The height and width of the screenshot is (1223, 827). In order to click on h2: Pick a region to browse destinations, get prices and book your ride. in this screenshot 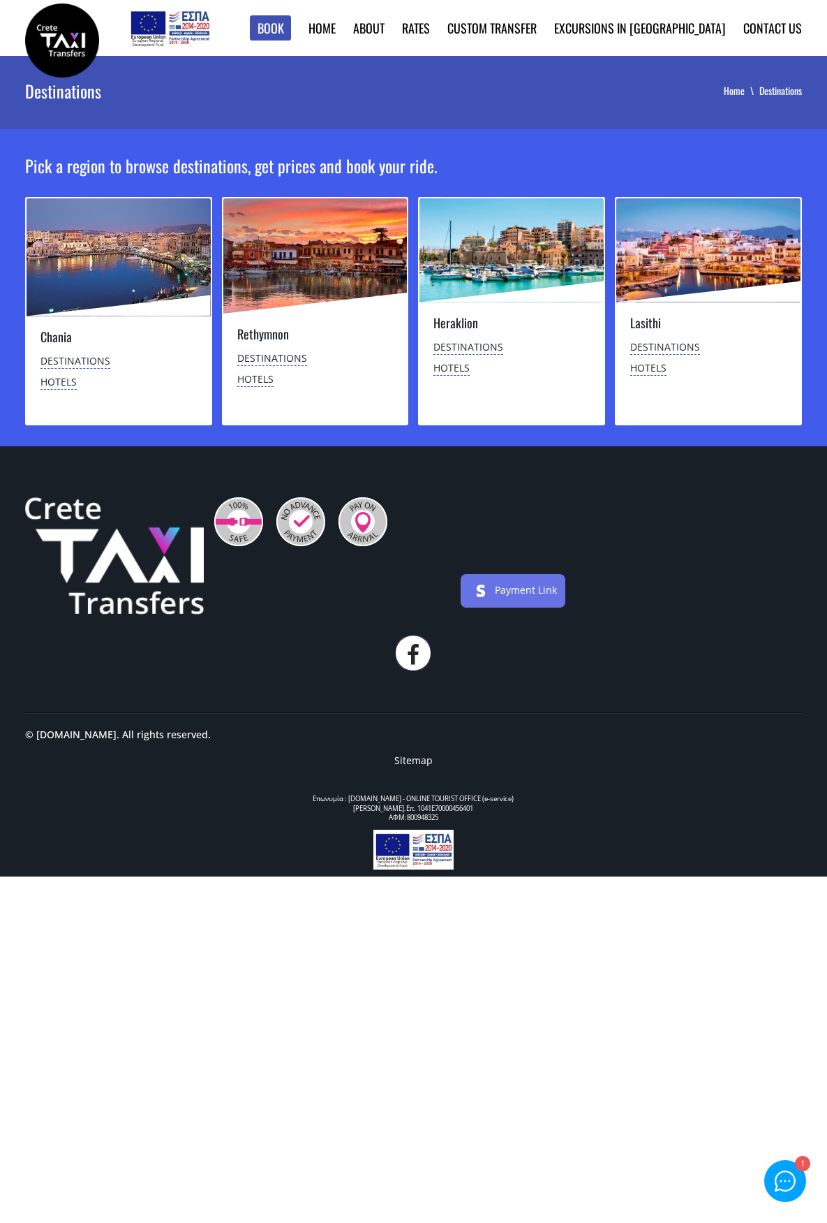, I will do `click(414, 175)`.